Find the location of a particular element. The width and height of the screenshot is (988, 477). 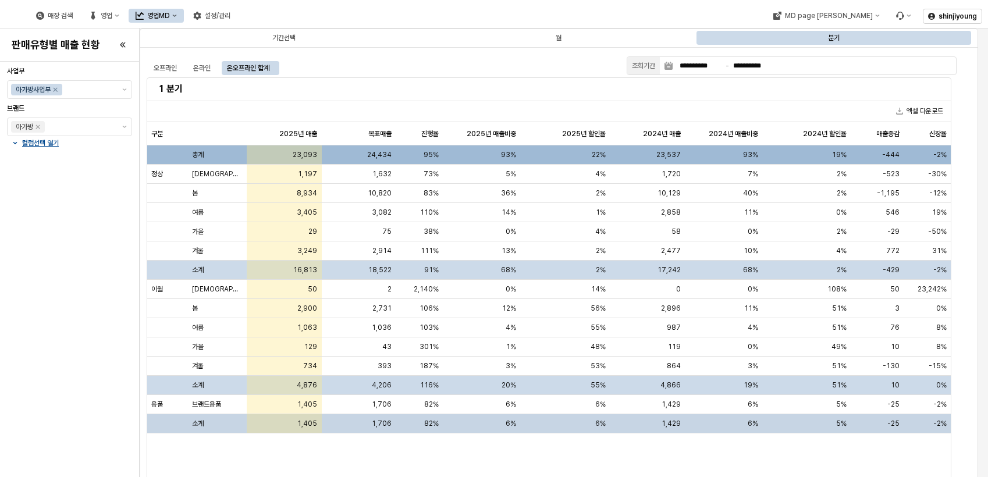

span: 목표매출 is located at coordinates (380, 134).